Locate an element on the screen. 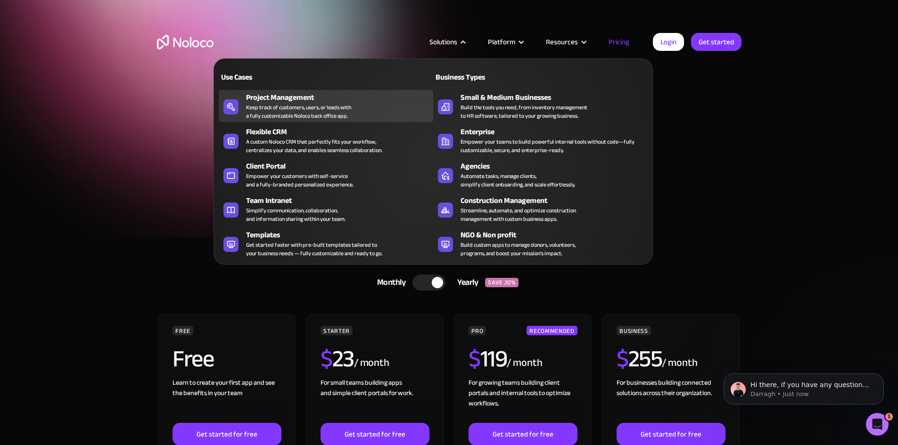 Image resolution: width=898 pixels, height=445 pixels. a: Small & Medium BusinessesBuild the tools you need, from inventory managementto HR software, tailo... is located at coordinates (540, 106).